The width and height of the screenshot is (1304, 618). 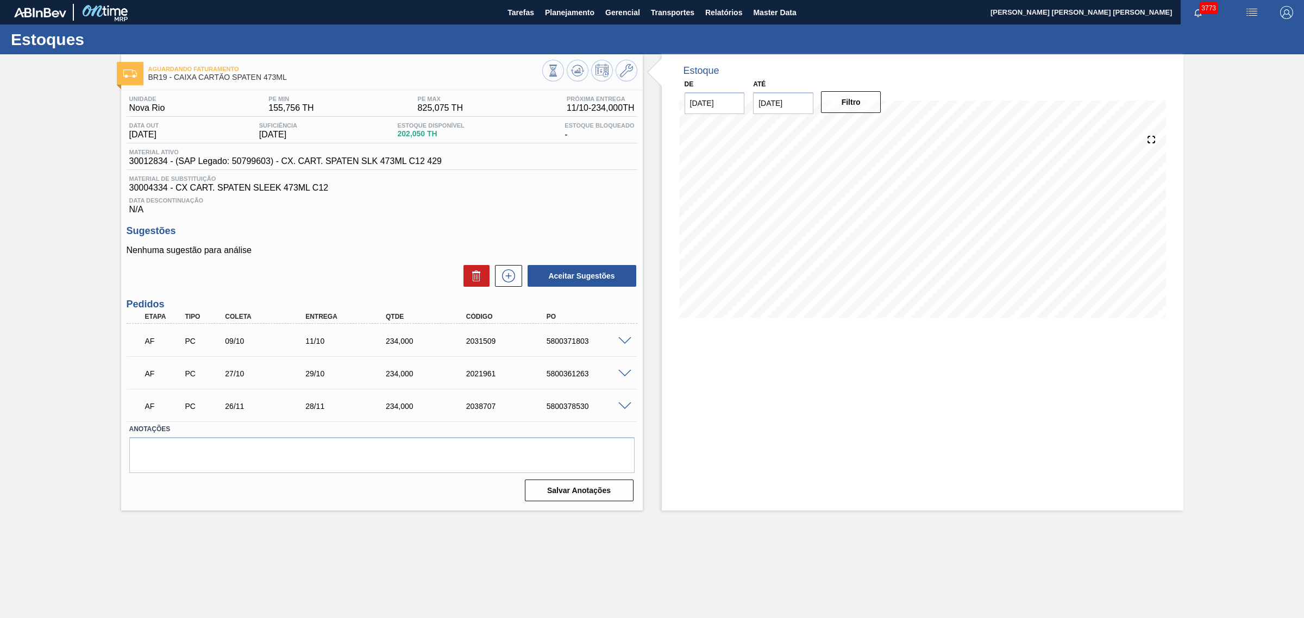 What do you see at coordinates (626, 71) in the screenshot?
I see `button: Ir ao Master Data / Geral` at bounding box center [626, 71].